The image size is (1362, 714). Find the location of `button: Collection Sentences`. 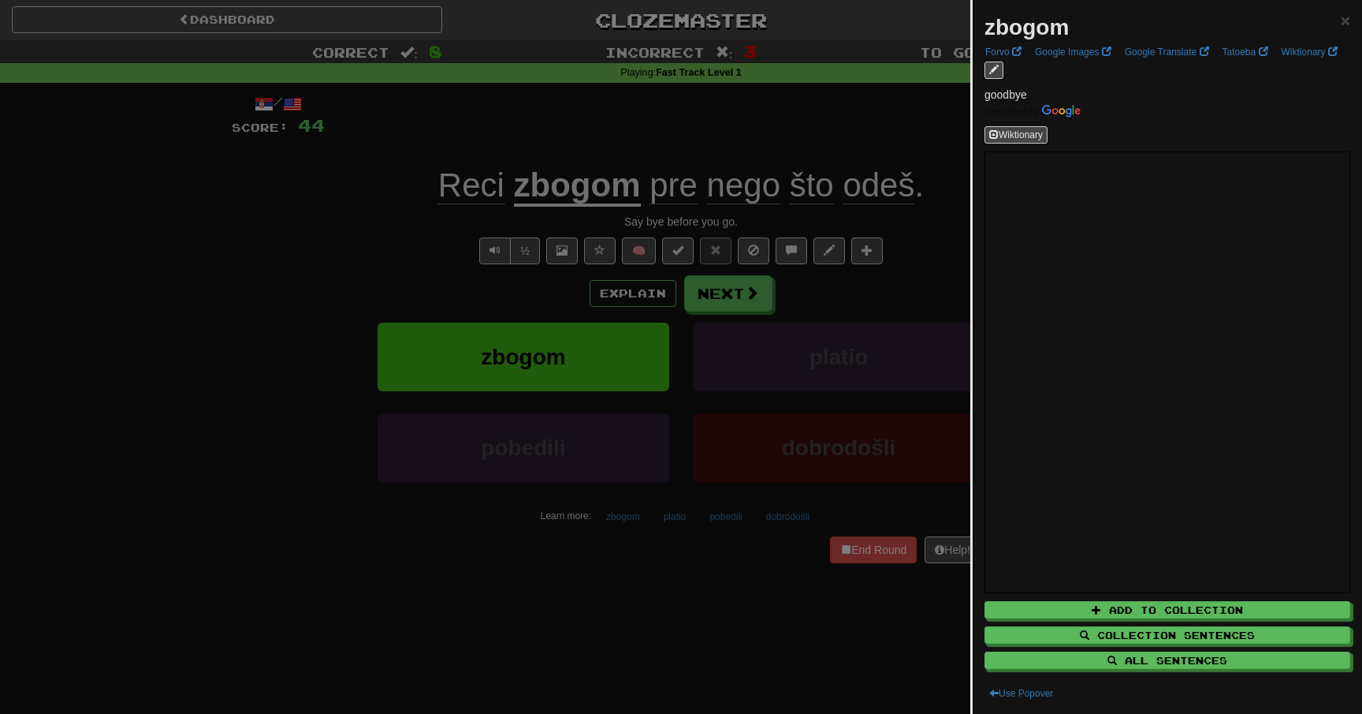

button: Collection Sentences is located at coordinates (1168, 635).